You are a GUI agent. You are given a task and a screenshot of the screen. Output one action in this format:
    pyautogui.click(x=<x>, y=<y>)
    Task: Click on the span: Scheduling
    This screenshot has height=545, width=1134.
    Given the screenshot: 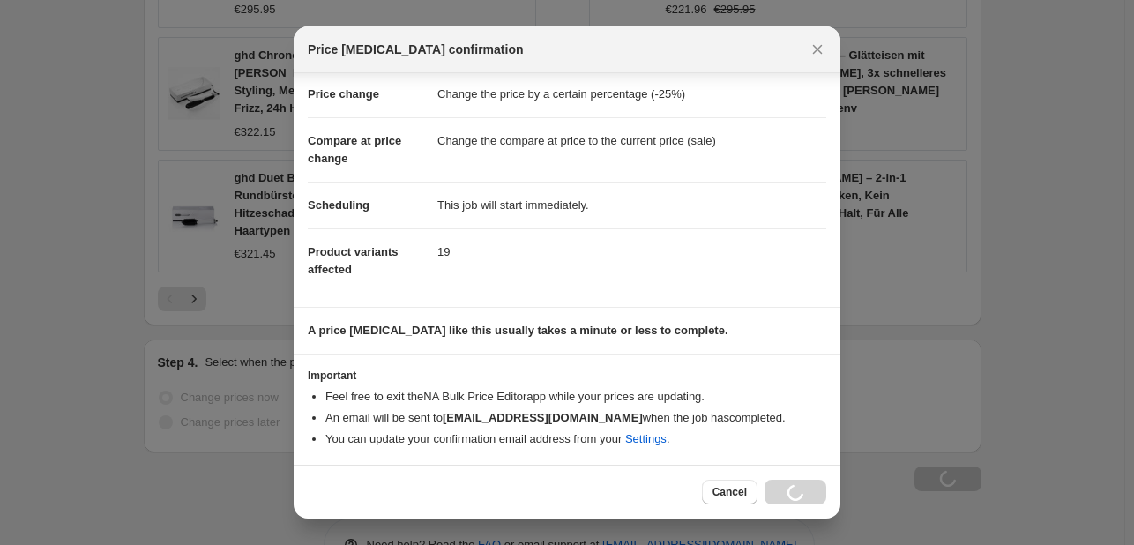 What is the action you would take?
    pyautogui.click(x=339, y=205)
    